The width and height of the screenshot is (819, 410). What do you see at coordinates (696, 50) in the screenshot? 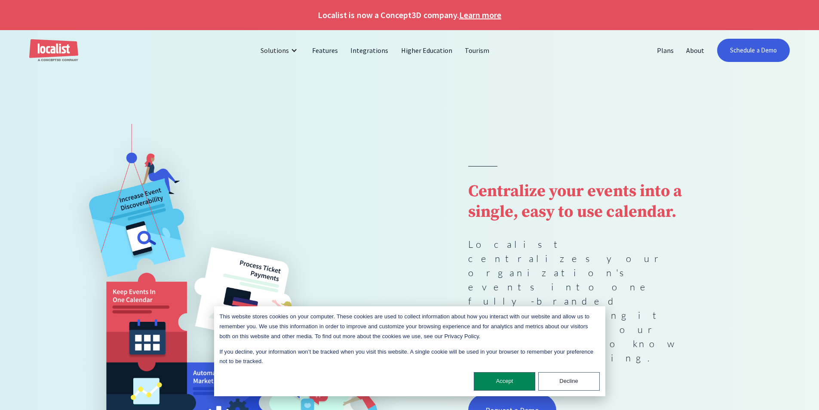
I see `a: About` at bounding box center [696, 50].